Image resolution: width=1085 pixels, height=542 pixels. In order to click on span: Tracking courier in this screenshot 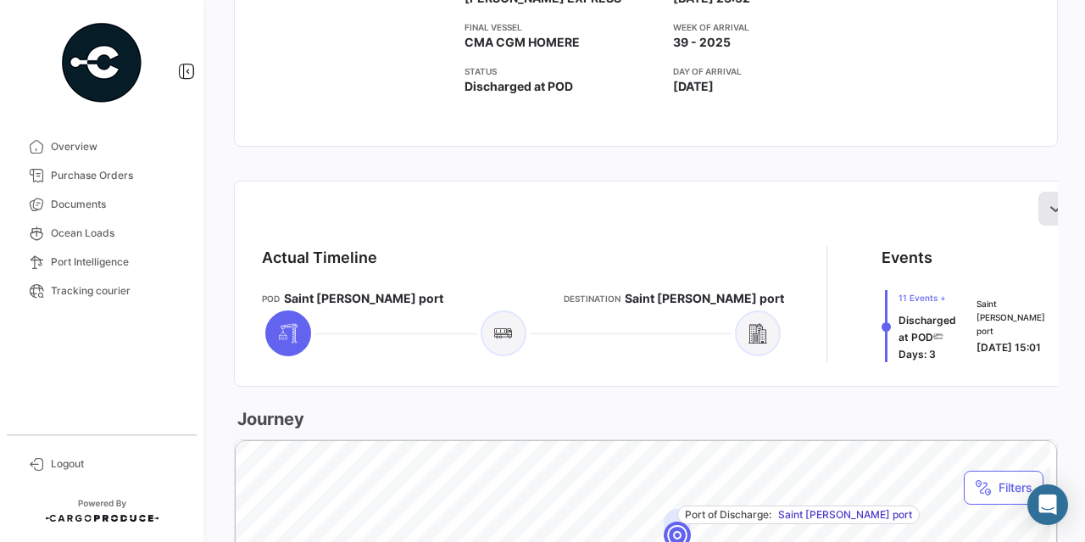, I will do `click(117, 291)`.